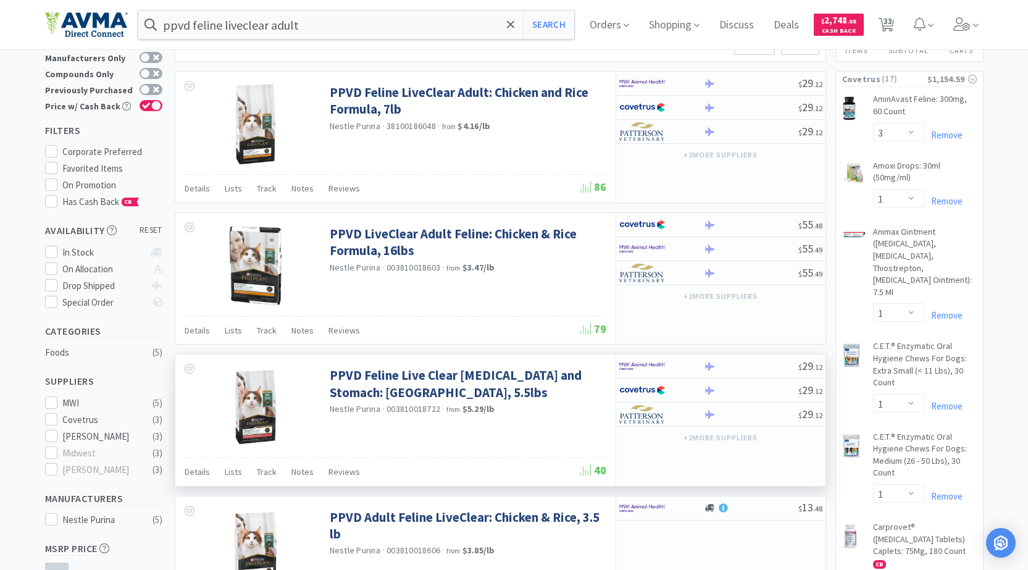 The image size is (1028, 570). What do you see at coordinates (851, 536) in the screenshot?
I see `img: 3196649536da49eaafc04b7c84e1fa99_546267.png` at bounding box center [851, 536].